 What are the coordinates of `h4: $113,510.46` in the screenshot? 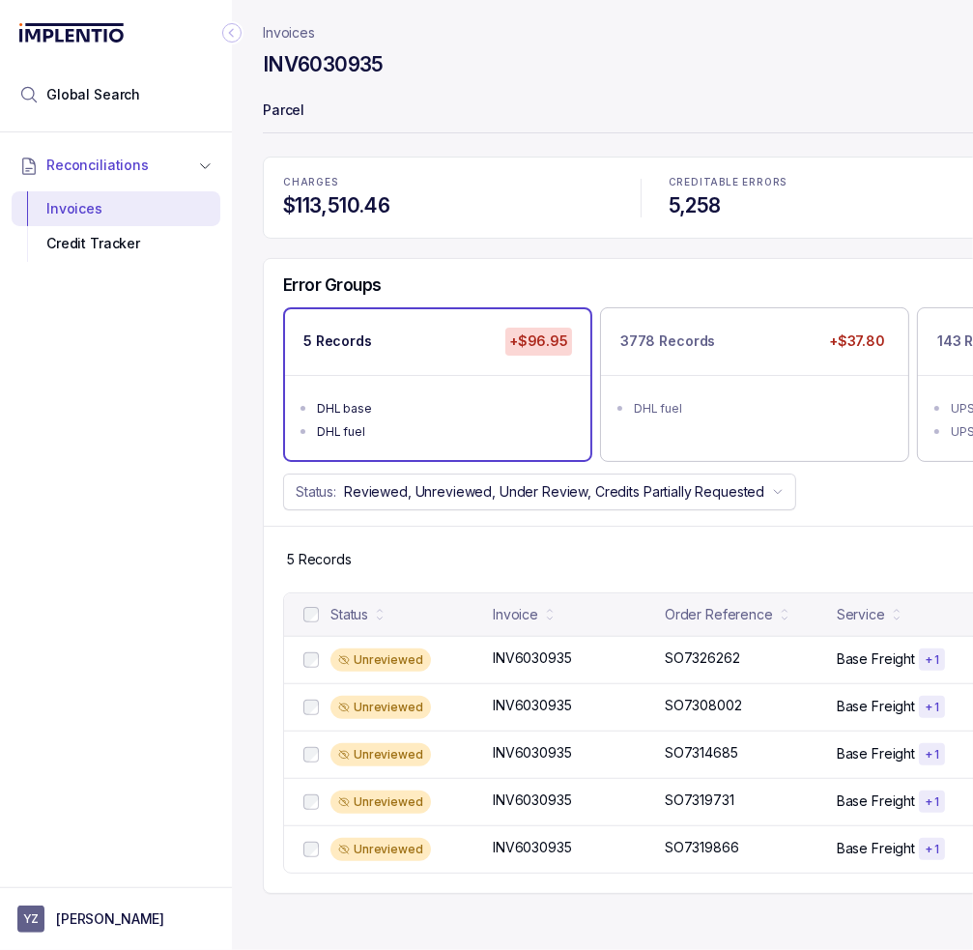 It's located at (449, 206).